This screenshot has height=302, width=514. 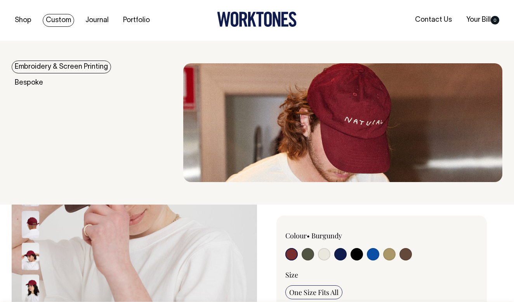 I want to click on div: Size, so click(x=382, y=275).